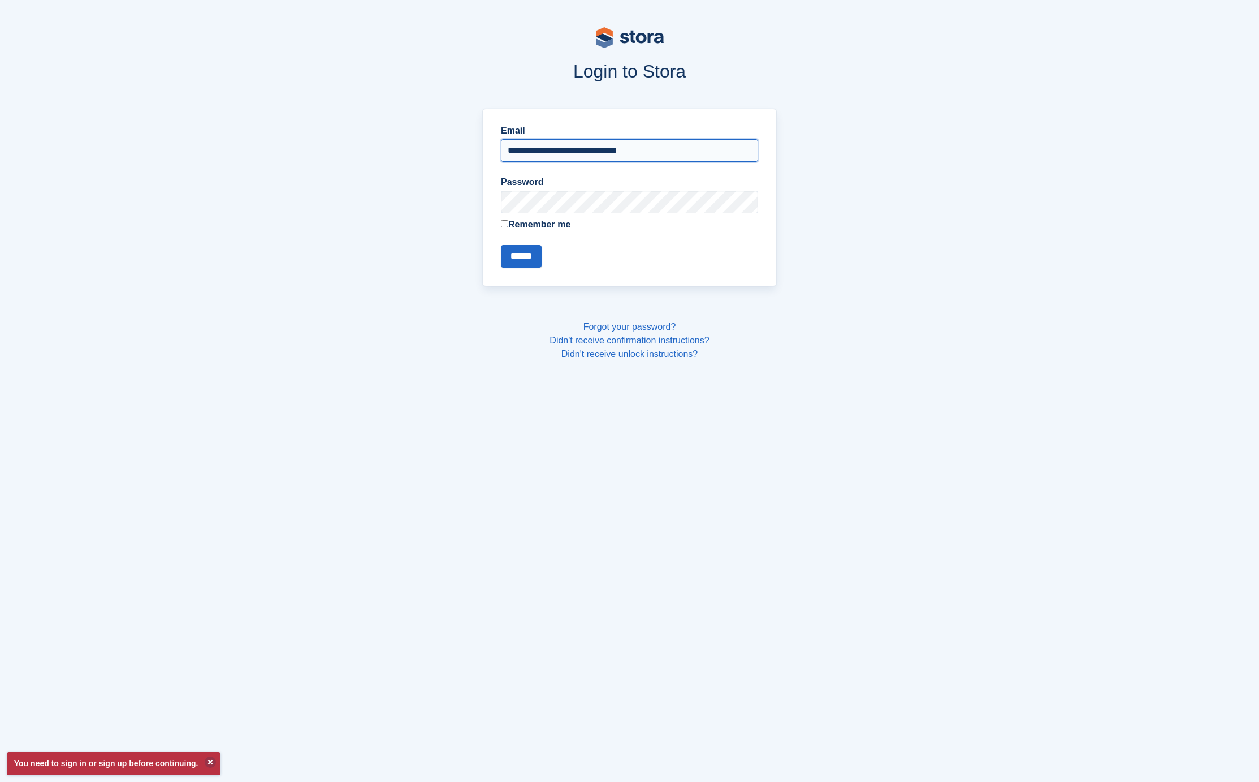  I want to click on a: Forgot your password?, so click(630, 326).